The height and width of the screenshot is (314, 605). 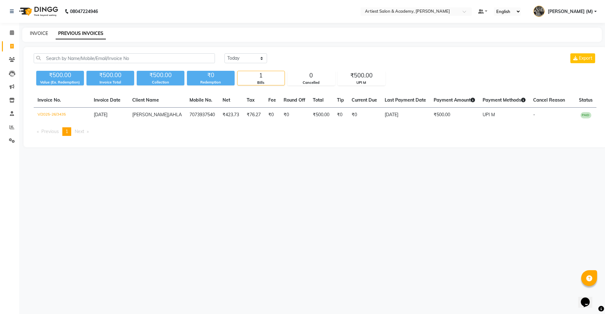 I want to click on span: Tax, so click(x=250, y=100).